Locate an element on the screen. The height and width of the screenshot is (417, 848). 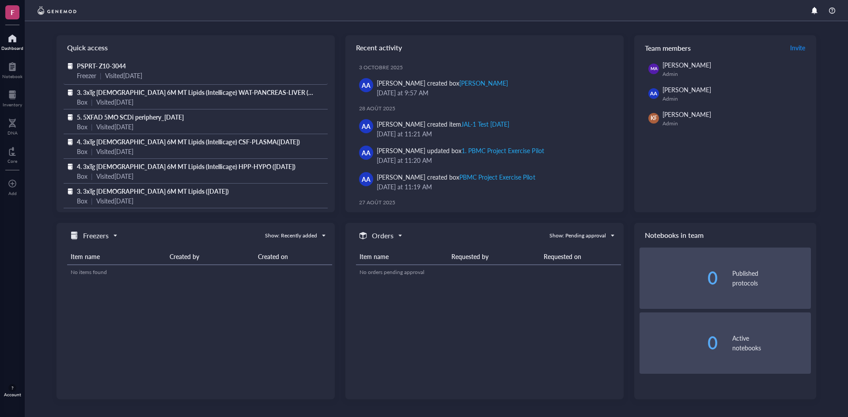
span: PSPRT- Z10-3044 is located at coordinates (101, 66).